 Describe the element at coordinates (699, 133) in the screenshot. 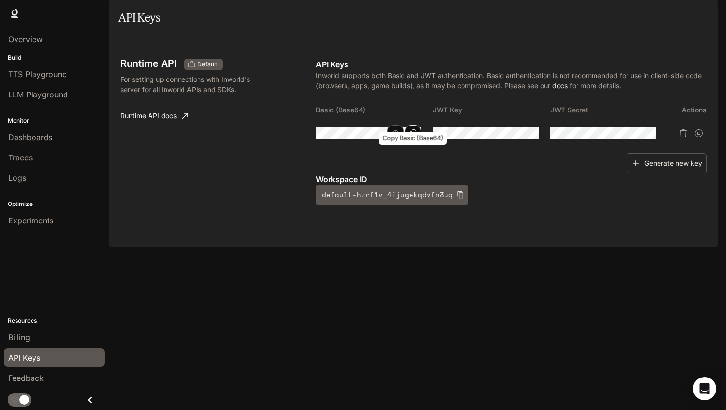

I see `button: Suspend API key` at that location.